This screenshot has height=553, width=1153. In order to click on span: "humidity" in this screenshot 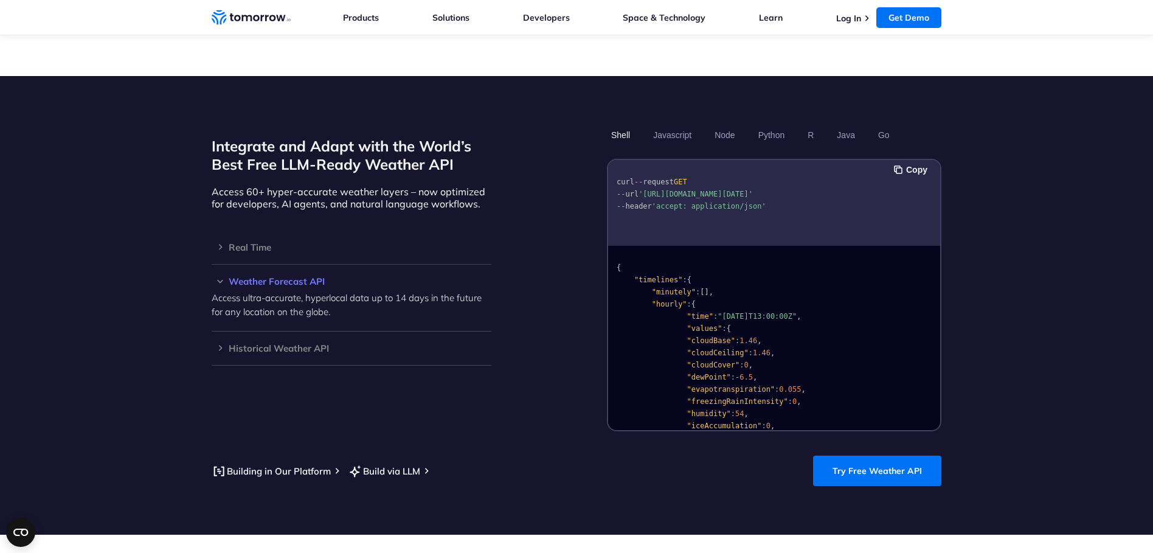, I will do `click(709, 413)`.